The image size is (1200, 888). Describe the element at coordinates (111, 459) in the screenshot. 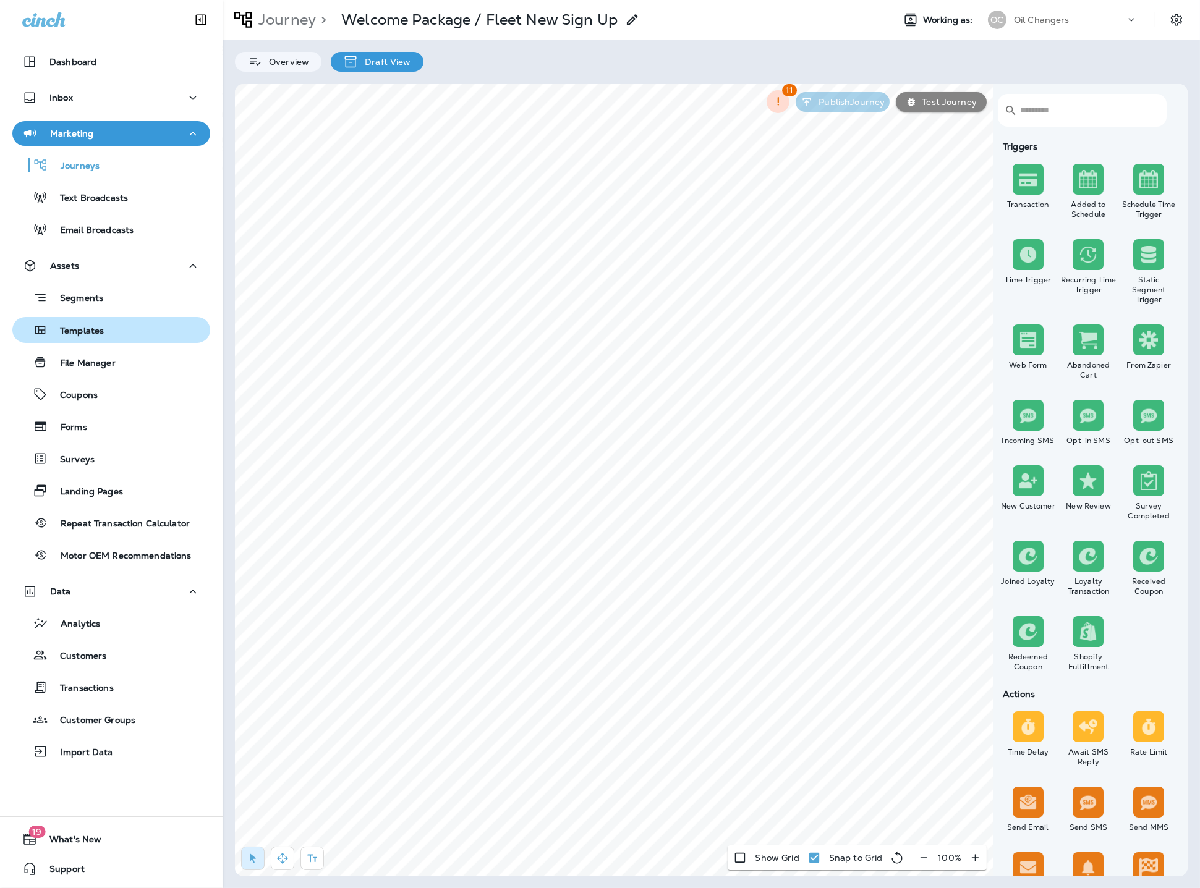

I see `button: Surveys` at that location.